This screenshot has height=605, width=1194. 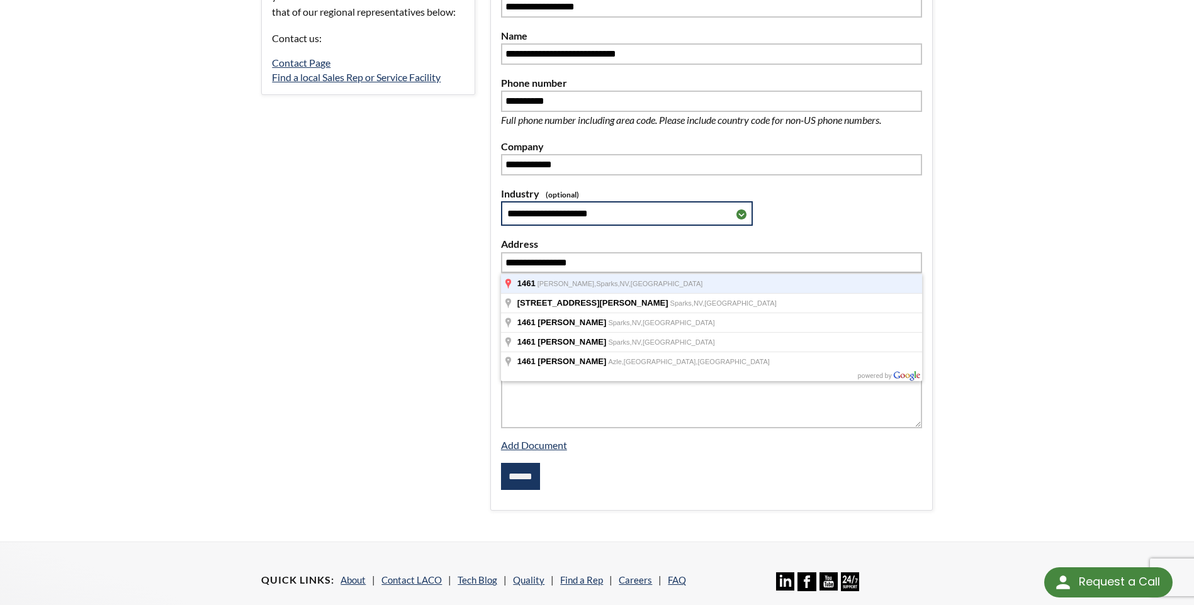 What do you see at coordinates (711, 36) in the screenshot?
I see `label: Name` at bounding box center [711, 36].